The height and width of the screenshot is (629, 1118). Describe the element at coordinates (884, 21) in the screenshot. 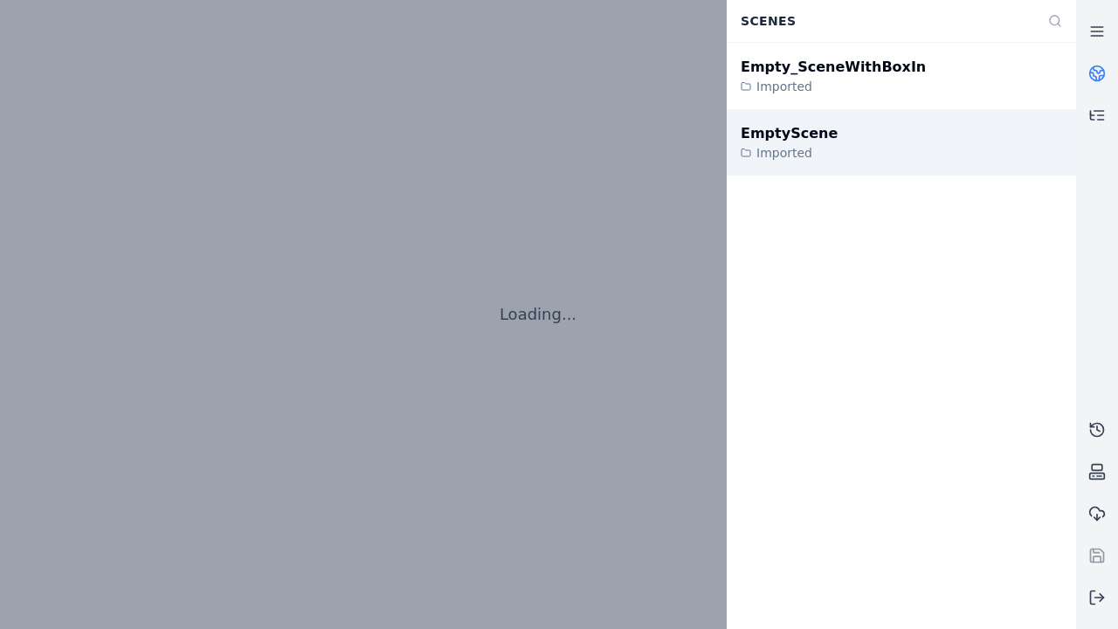

I see `div: Scenes` at that location.